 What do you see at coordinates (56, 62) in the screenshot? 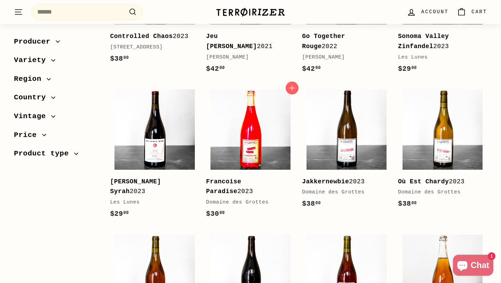
I see `button: Variety` at bounding box center [56, 62].